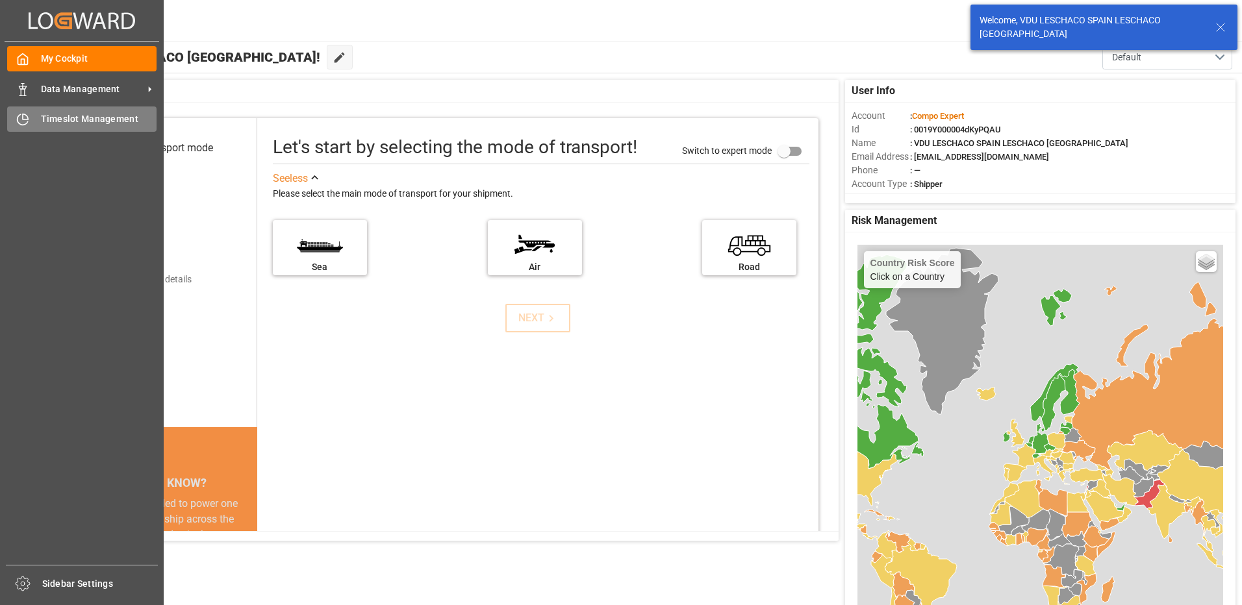 This screenshot has width=1242, height=605. Describe the element at coordinates (894, 221) in the screenshot. I see `span: Risk Management` at that location.